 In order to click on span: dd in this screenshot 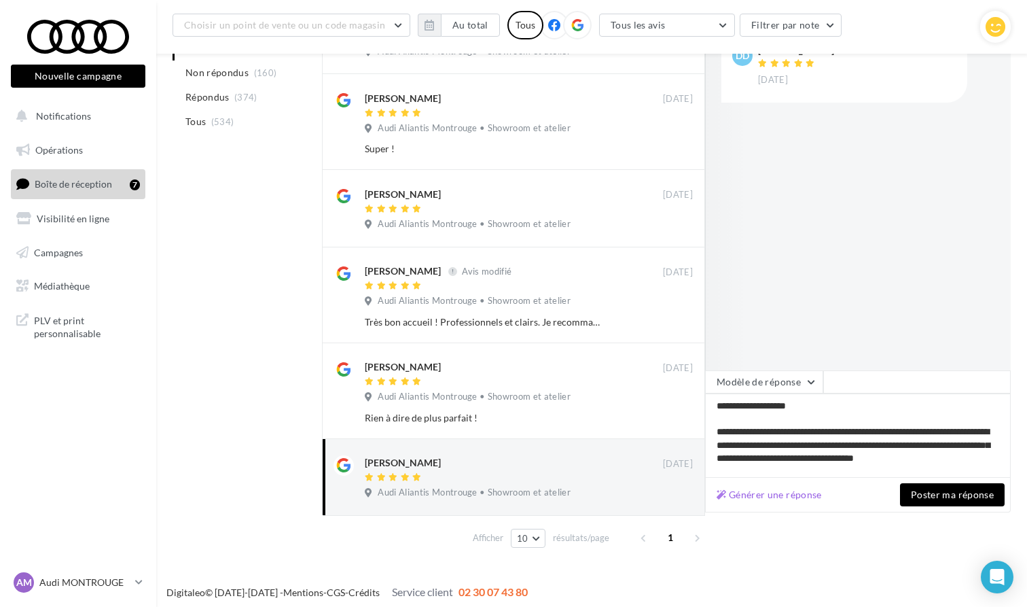, I will do `click(743, 56)`.